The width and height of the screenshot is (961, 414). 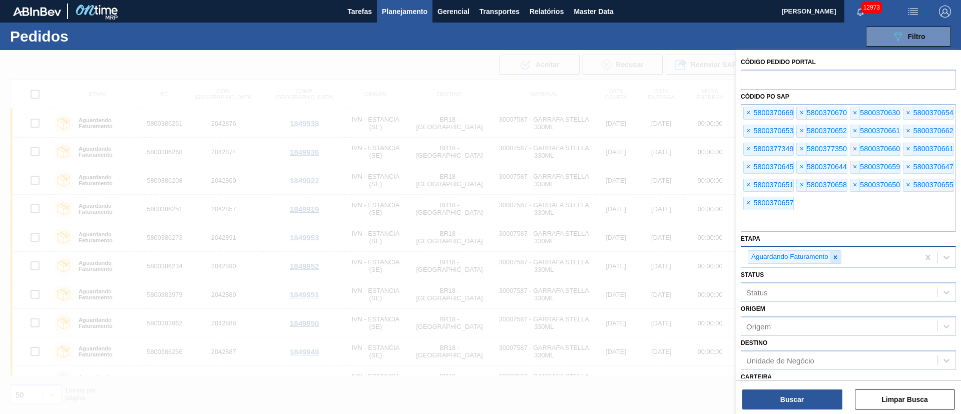 I want to click on span: Master Data, so click(x=593, y=12).